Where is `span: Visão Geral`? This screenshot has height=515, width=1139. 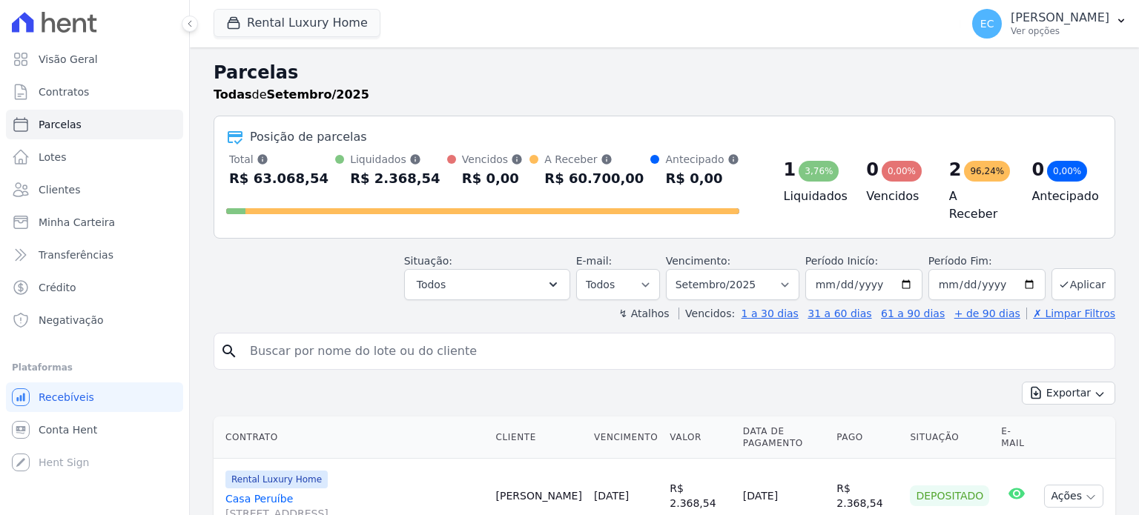 span: Visão Geral is located at coordinates (68, 59).